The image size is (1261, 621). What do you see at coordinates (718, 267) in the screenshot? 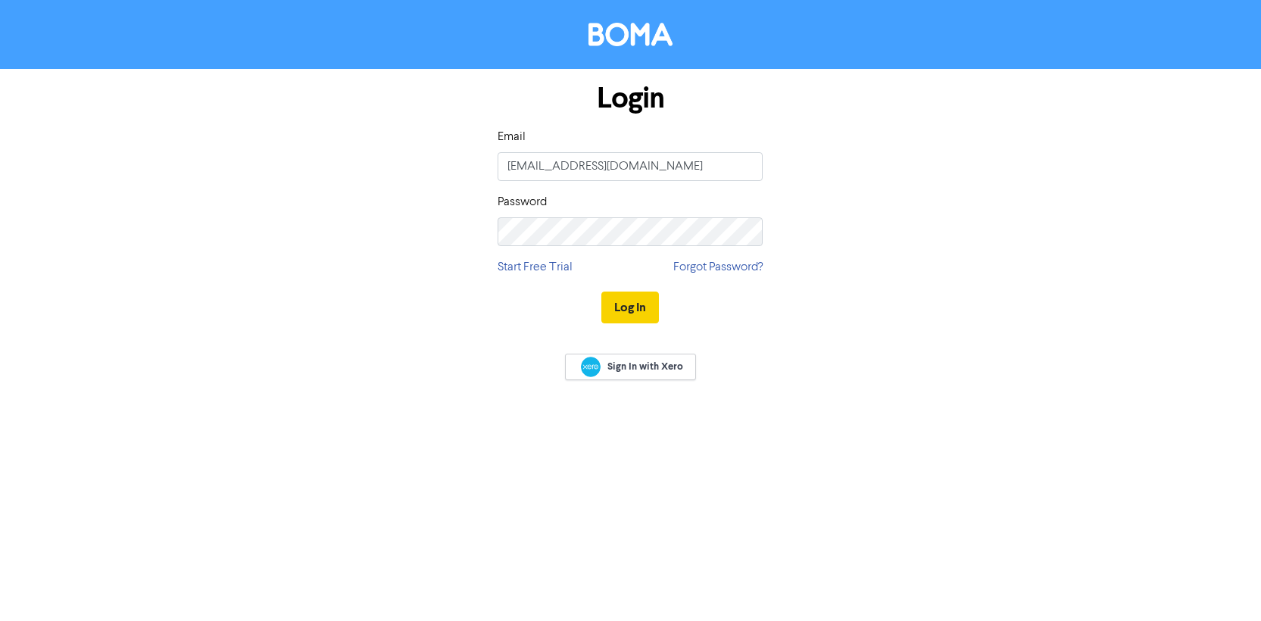
I see `a: Forgot Password?` at bounding box center [718, 267].